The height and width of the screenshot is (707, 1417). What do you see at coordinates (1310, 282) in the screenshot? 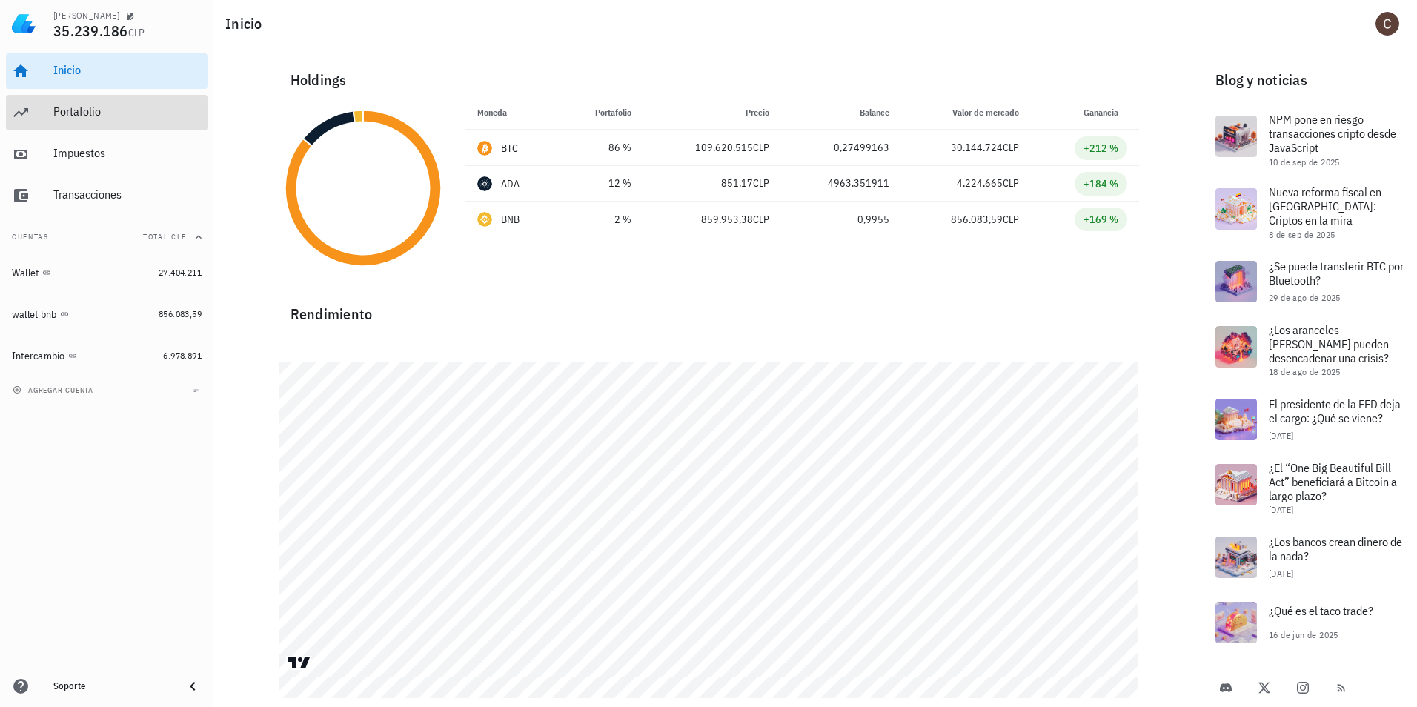
I see `a: ¿Se puede transferir BTC por Bluetooth? 29 de ago de 2025` at bounding box center [1310, 282].